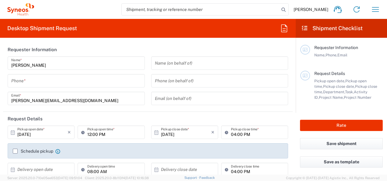 The image size is (387, 181). Describe the element at coordinates (358, 97) in the screenshot. I see `span: Project Number` at that location.